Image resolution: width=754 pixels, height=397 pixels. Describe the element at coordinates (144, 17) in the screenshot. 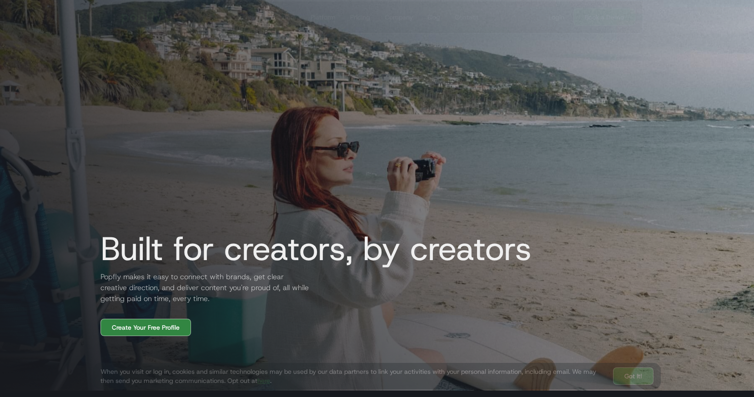

I see `a: home` at that location.